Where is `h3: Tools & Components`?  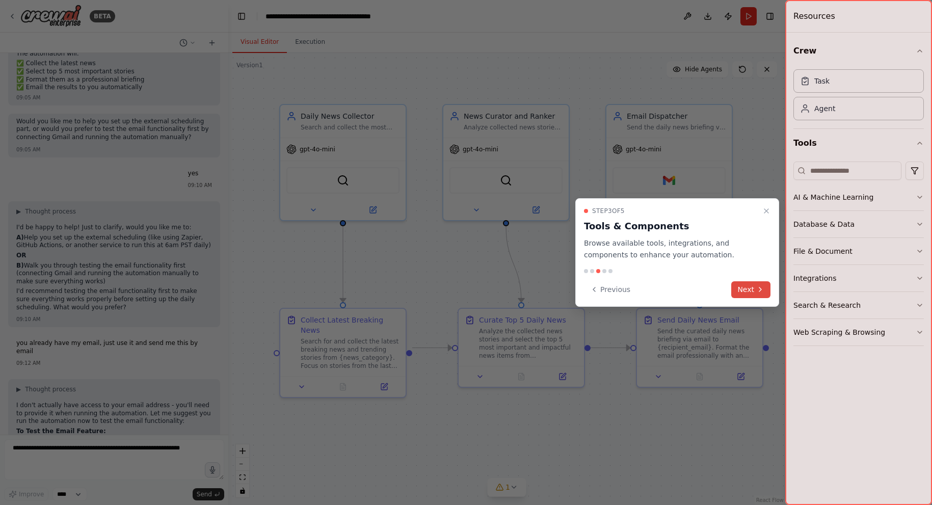
h3: Tools & Components is located at coordinates (671, 226).